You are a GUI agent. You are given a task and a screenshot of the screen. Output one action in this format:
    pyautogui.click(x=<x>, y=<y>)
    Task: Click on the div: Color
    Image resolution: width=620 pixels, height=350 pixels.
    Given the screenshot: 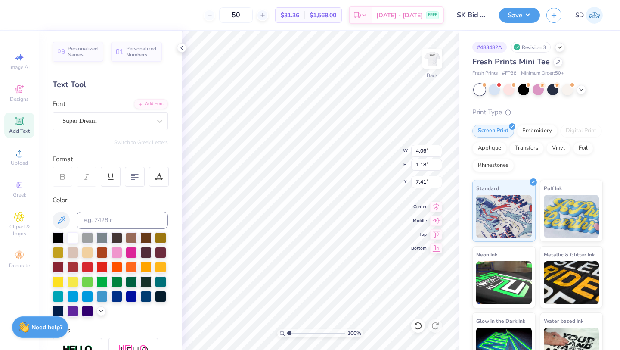 What is the action you would take?
    pyautogui.click(x=110, y=200)
    